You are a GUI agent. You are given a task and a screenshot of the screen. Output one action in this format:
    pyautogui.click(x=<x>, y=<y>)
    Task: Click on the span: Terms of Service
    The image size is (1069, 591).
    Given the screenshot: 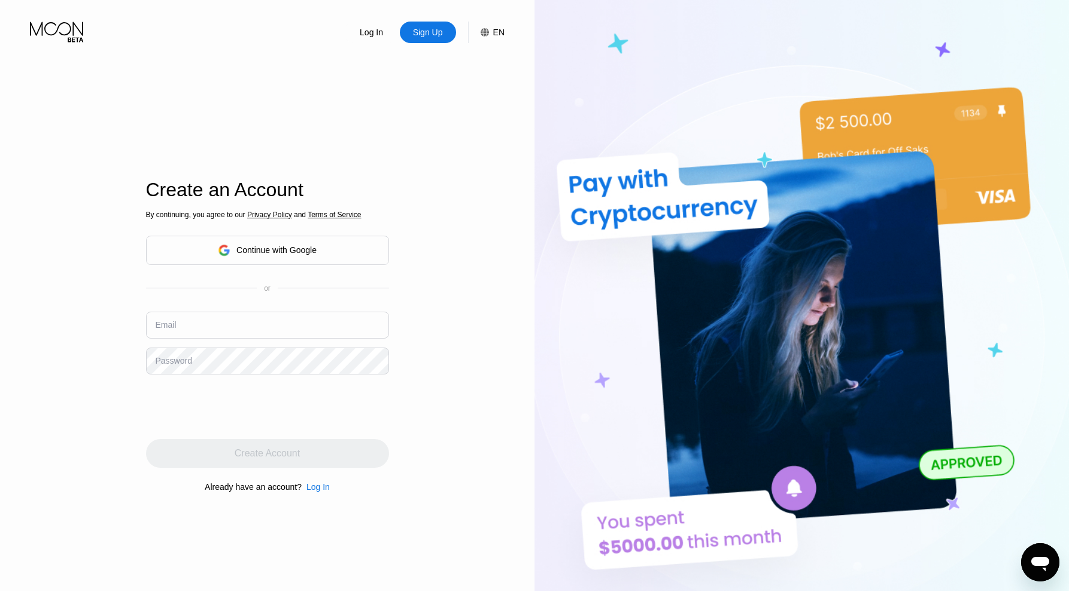 What is the action you would take?
    pyautogui.click(x=334, y=215)
    